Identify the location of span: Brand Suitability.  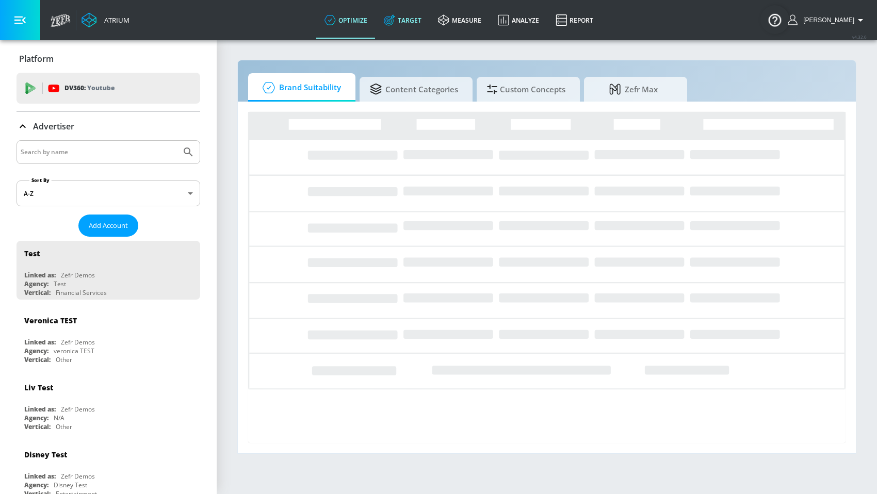
(300, 88).